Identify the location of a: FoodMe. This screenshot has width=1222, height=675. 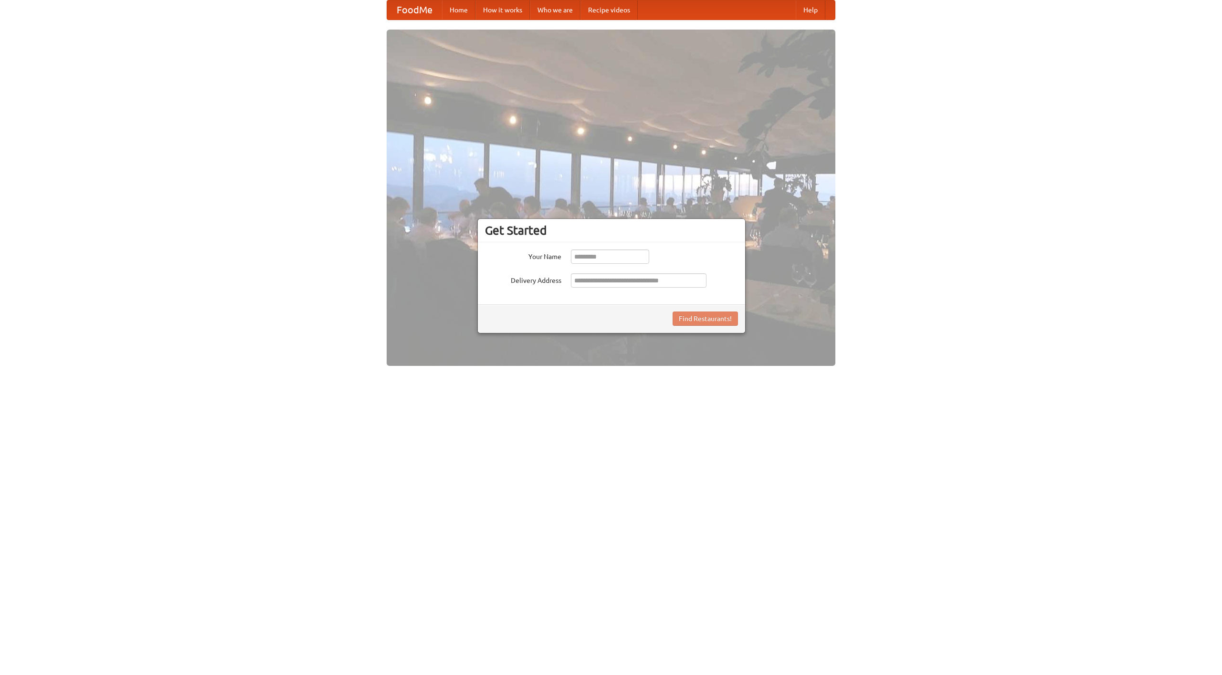
(414, 10).